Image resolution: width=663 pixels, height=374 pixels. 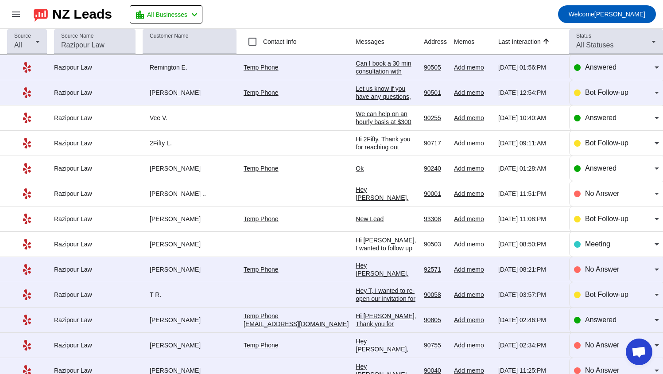 I want to click on span: All Businesses, so click(x=167, y=15).